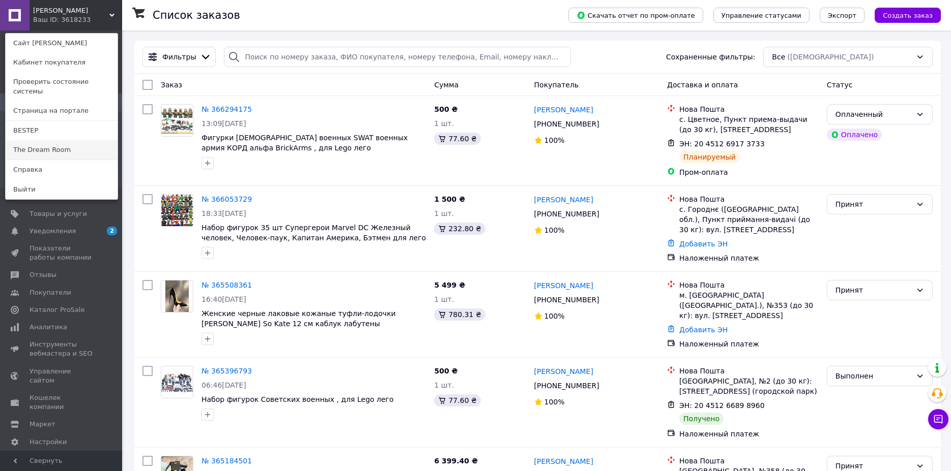 The width and height of the screenshot is (951, 471). Describe the element at coordinates (52, 231) in the screenshot. I see `span: Уведомления` at that location.